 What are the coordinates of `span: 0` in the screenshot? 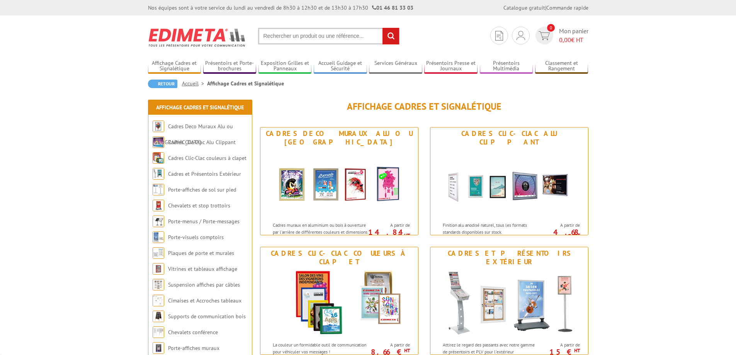 It's located at (551, 28).